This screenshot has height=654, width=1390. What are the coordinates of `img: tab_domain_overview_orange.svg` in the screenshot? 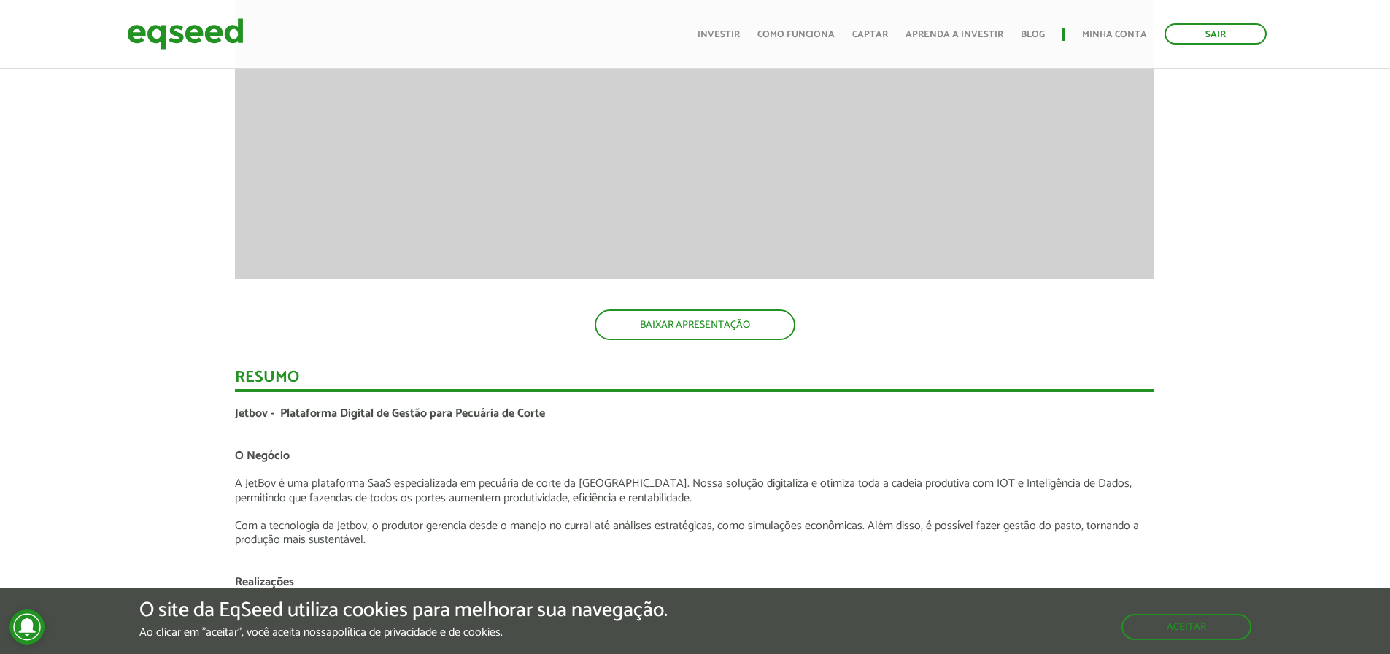 It's located at (67, 90).